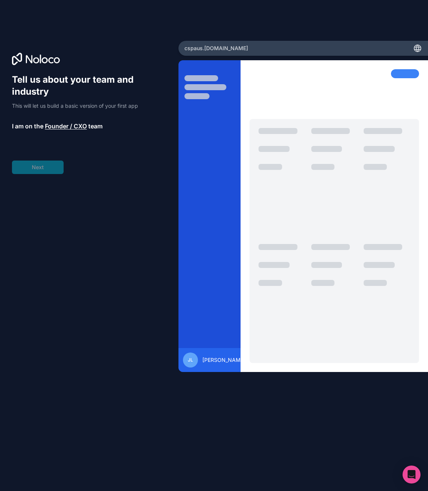 This screenshot has height=491, width=428. I want to click on span: Founder / CXO, so click(66, 126).